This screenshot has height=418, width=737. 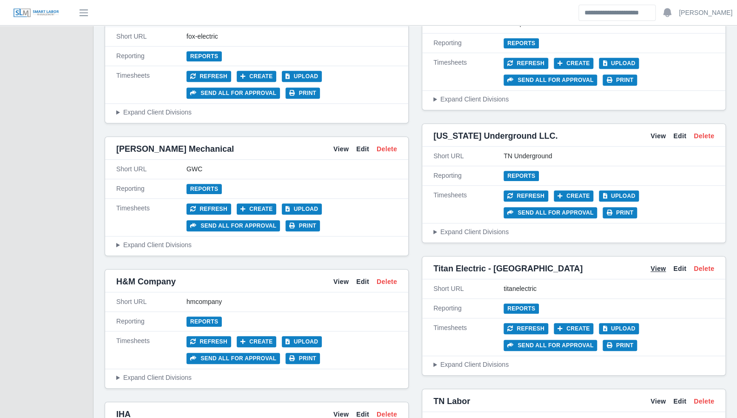 I want to click on div: TN Underground, so click(x=609, y=156).